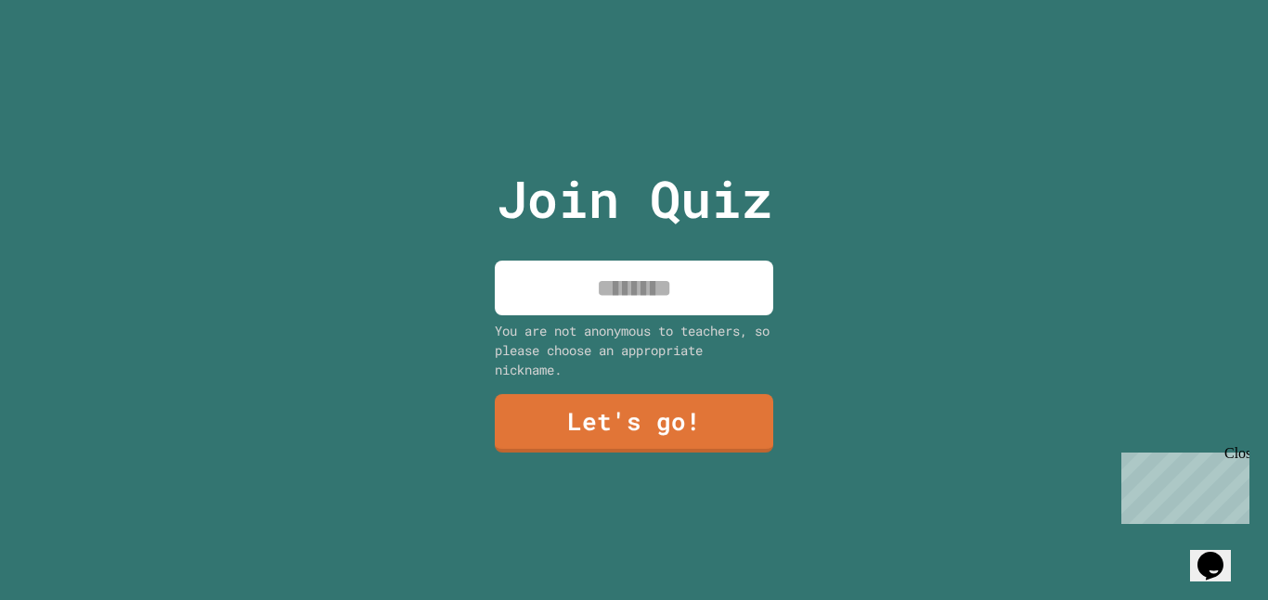 Image resolution: width=1268 pixels, height=600 pixels. Describe the element at coordinates (634, 199) in the screenshot. I see `p: Join Quiz` at that location.